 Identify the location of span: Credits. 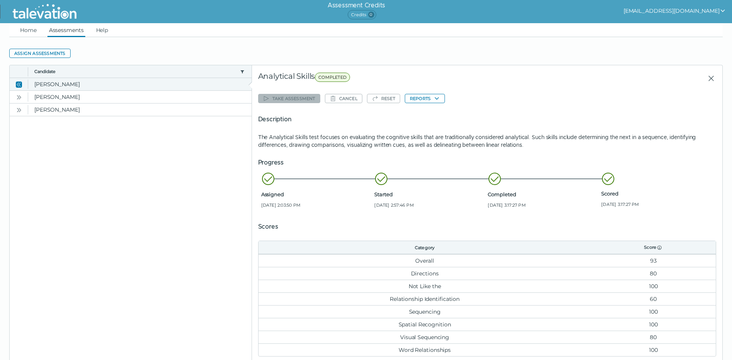
(362, 15).